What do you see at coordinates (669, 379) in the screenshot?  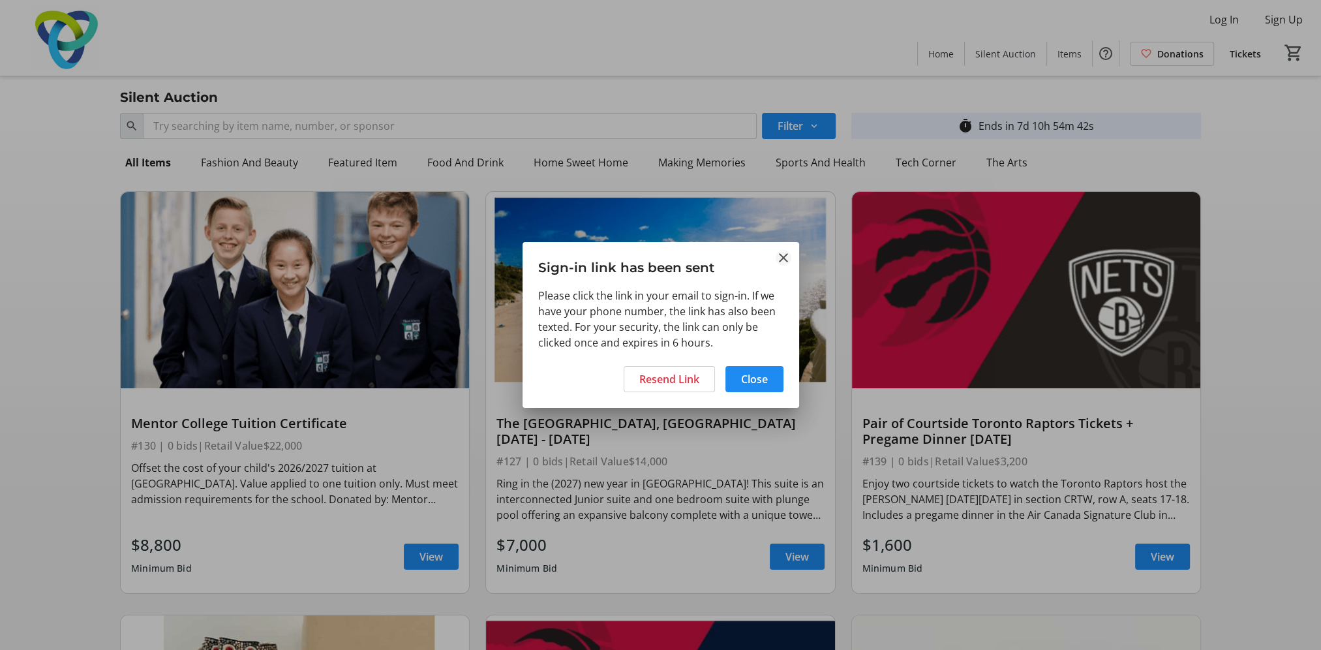 I see `span: Resend Link` at bounding box center [669, 379].